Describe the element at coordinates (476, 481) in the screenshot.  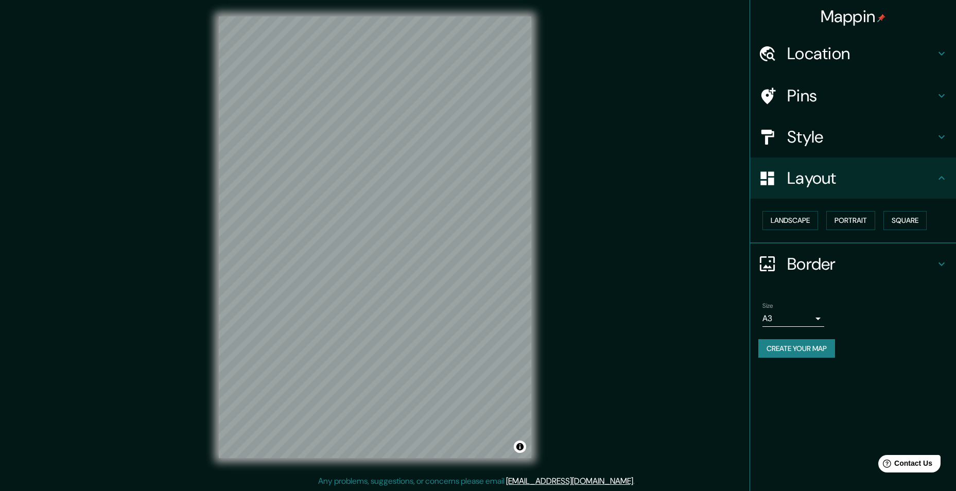
I see `p: Any problems, suggestions, or concerns please email .` at that location.